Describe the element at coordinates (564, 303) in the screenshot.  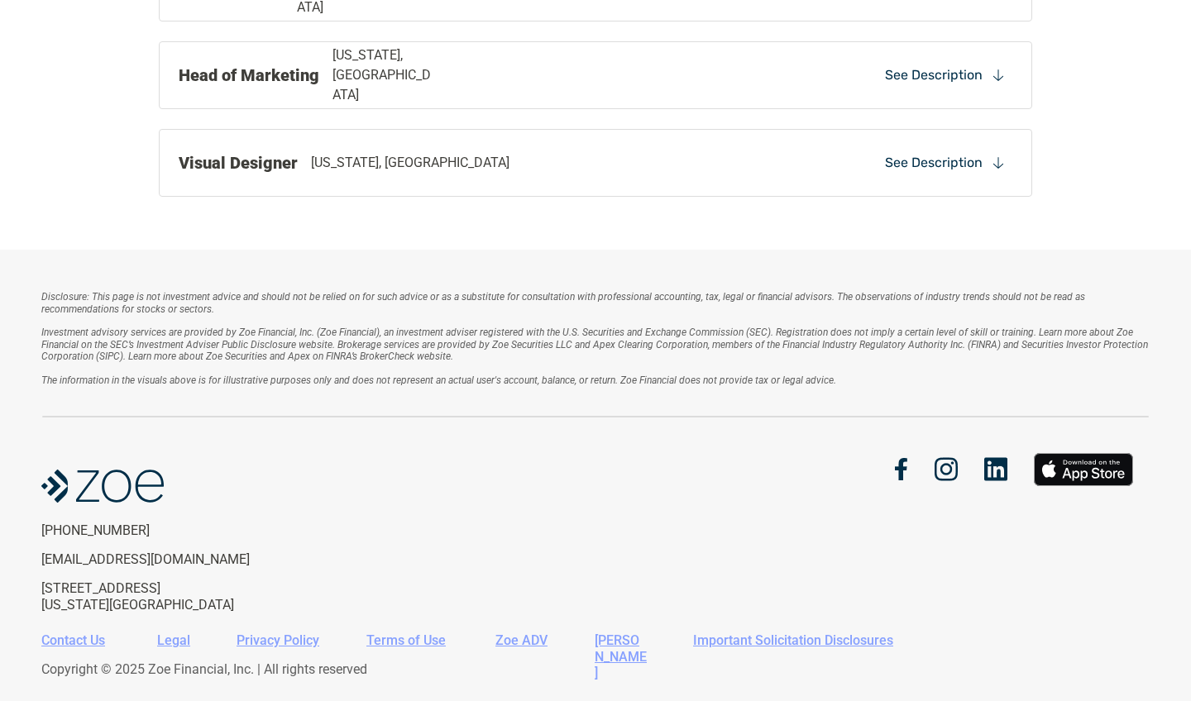
I see `em: Disclosure: This page is not investment advice and should not be relied on for such advice or as ...` at that location.